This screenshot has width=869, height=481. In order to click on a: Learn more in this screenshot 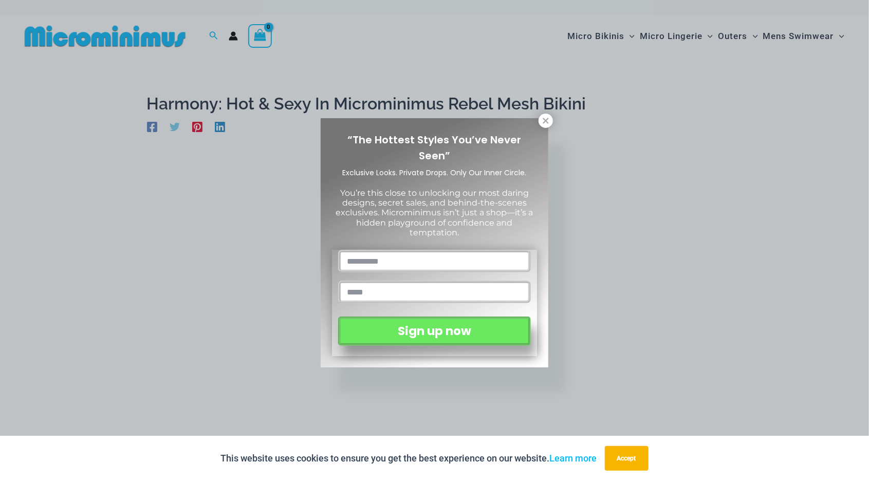, I will do `click(574, 458)`.